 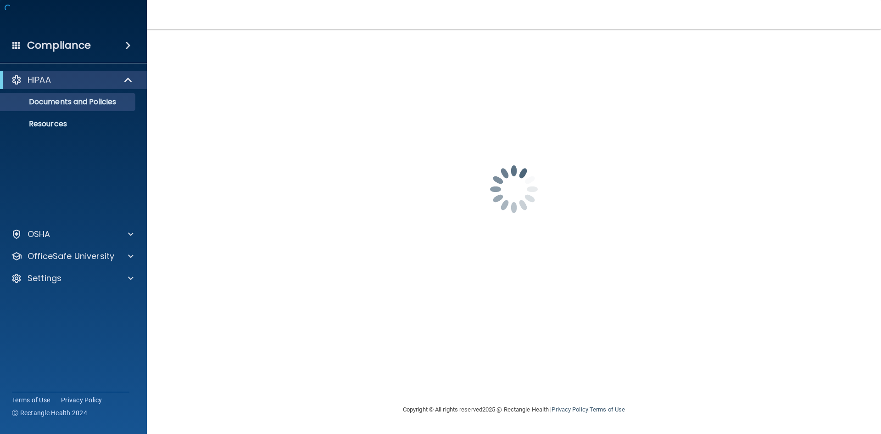 I want to click on p: Resources, so click(x=68, y=124).